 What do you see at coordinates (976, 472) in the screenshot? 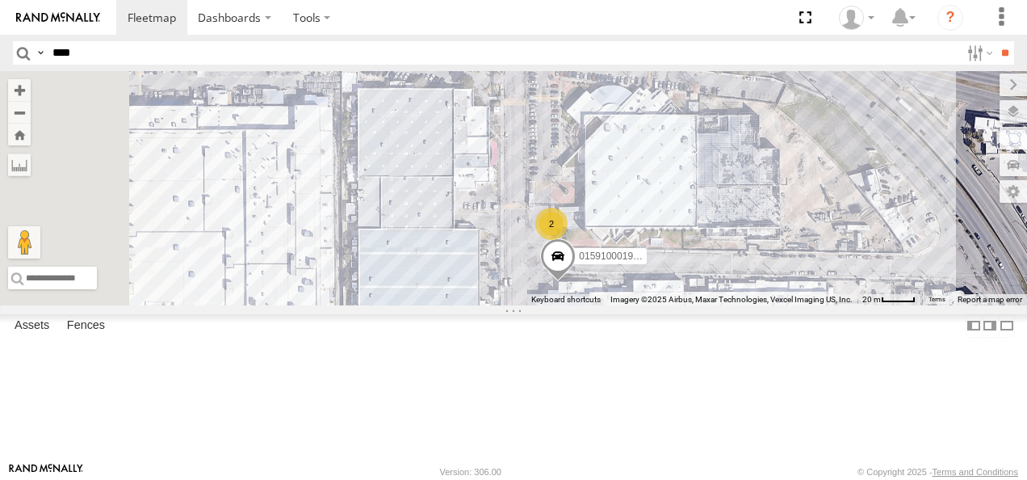
I see `a: Terms and Conditions` at bounding box center [976, 472].